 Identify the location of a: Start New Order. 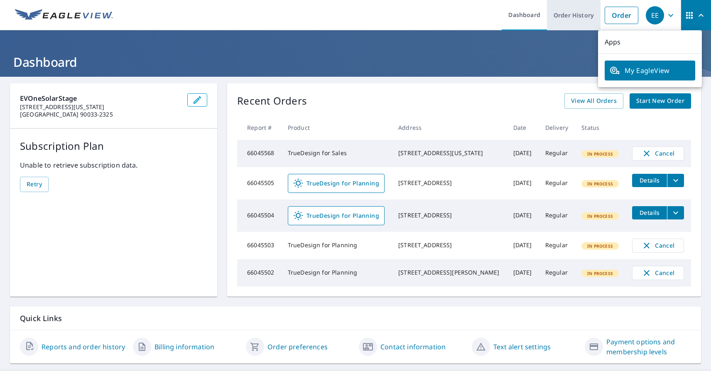
(660, 101).